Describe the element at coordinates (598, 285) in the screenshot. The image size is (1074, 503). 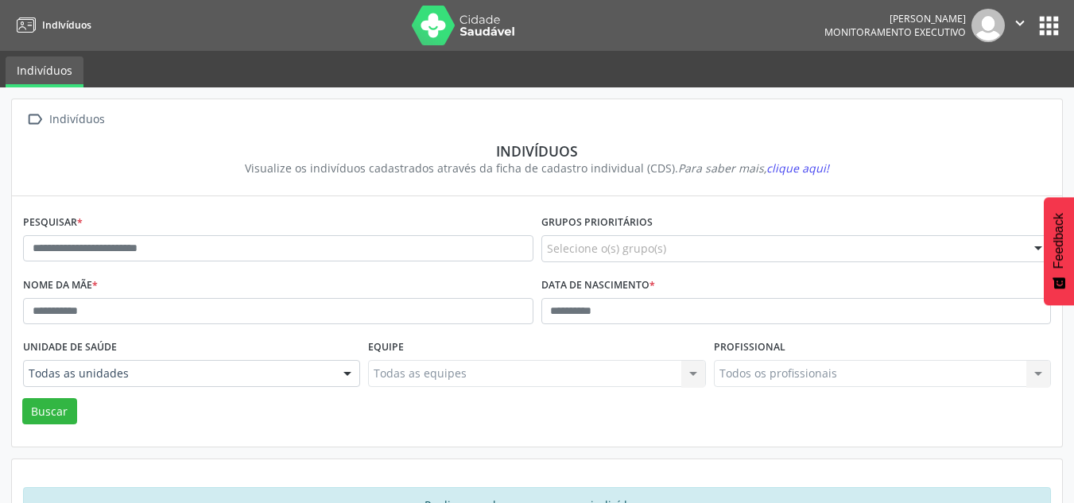
I see `label: Data de nascimento` at that location.